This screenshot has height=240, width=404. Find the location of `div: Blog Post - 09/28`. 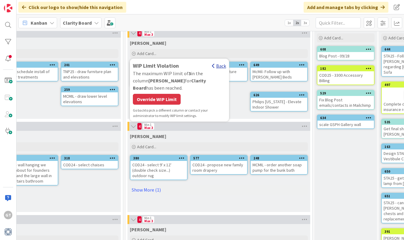

div: Blog Post - 09/28 is located at coordinates (346, 56).